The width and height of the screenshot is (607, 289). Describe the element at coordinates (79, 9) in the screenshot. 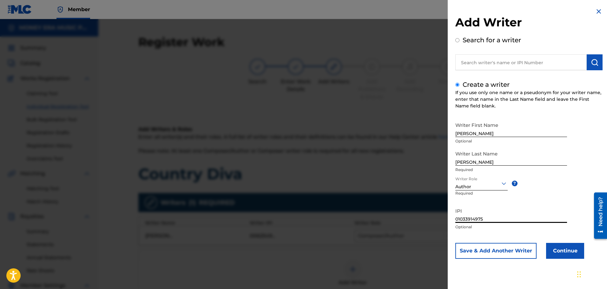

I see `span: Member` at that location.